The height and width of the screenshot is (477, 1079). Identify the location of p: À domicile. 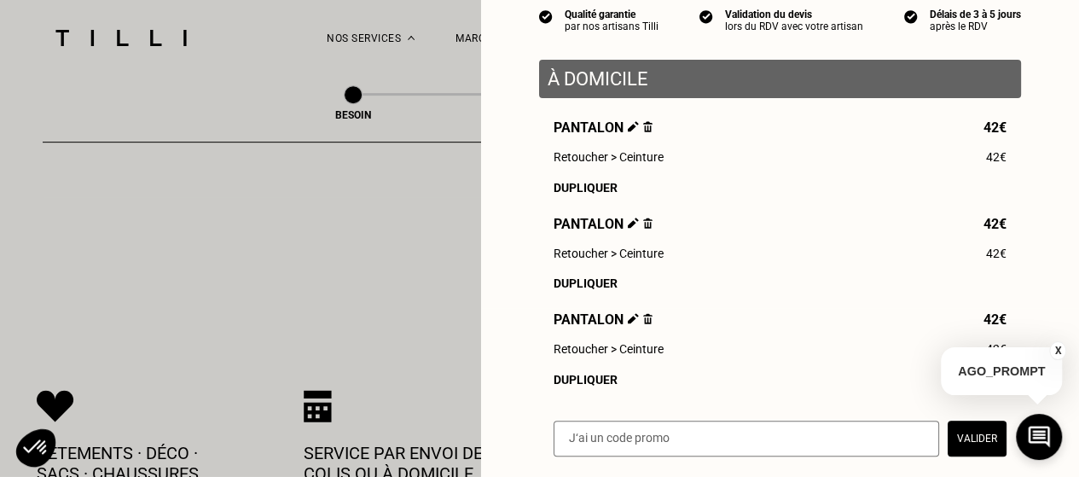
(779, 78).